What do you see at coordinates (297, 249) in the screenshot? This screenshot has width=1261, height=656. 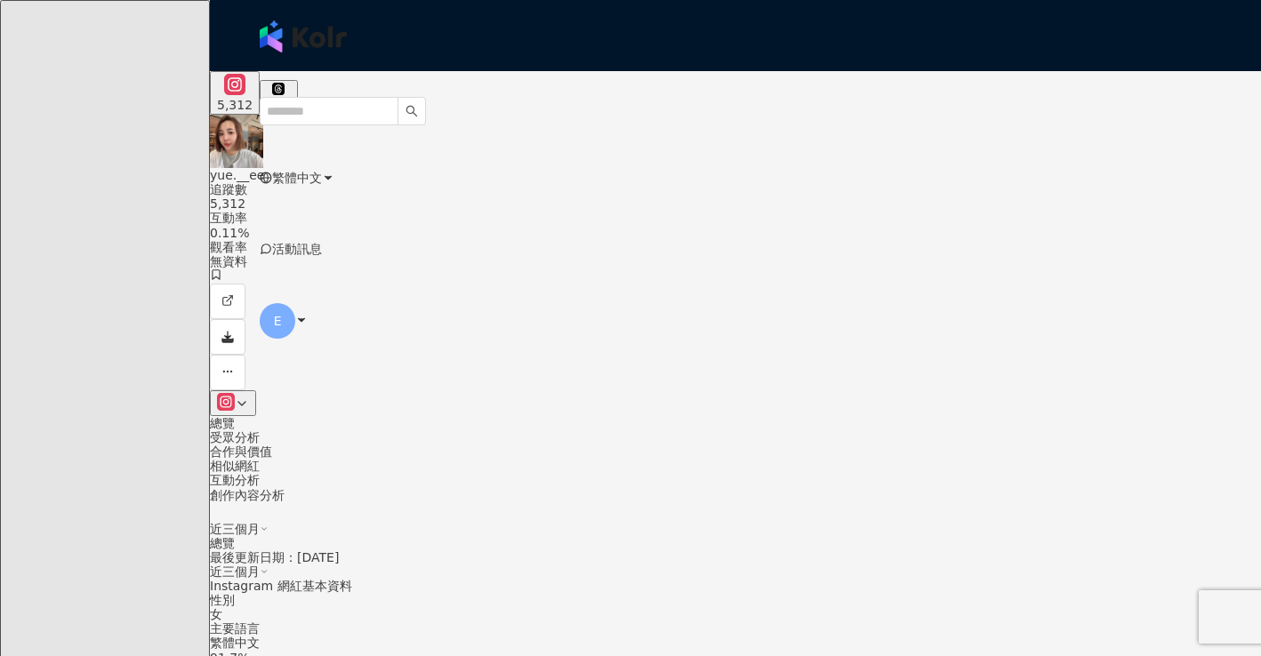 I see `span: 活動訊息` at bounding box center [297, 249].